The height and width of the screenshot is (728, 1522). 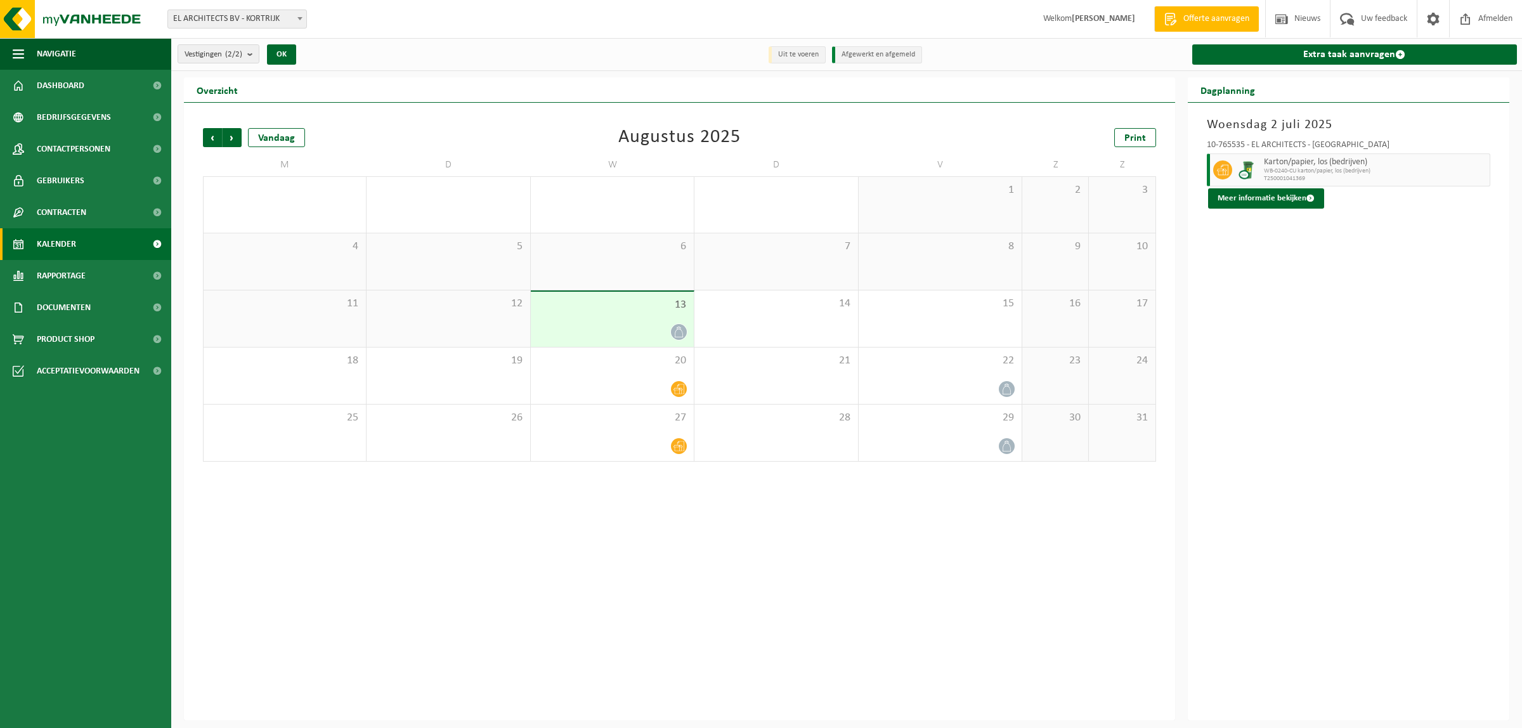 I want to click on span: Kalender, so click(x=56, y=244).